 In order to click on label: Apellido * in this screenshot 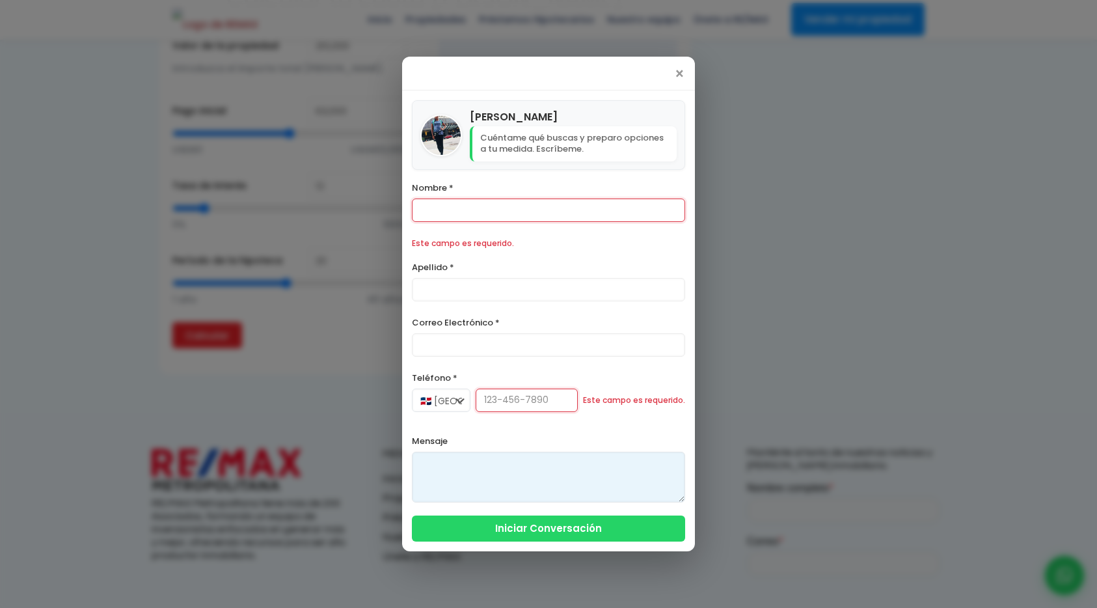, I will do `click(549, 267)`.